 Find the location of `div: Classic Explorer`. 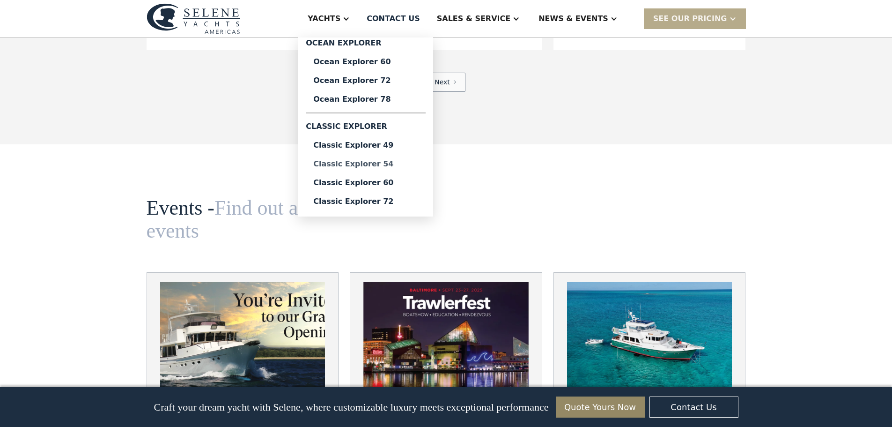

div: Classic Explorer is located at coordinates (366, 126).